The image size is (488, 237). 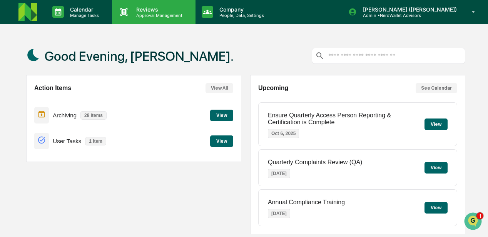 I want to click on div: We're available if you need us!, so click(x=70, y=84).